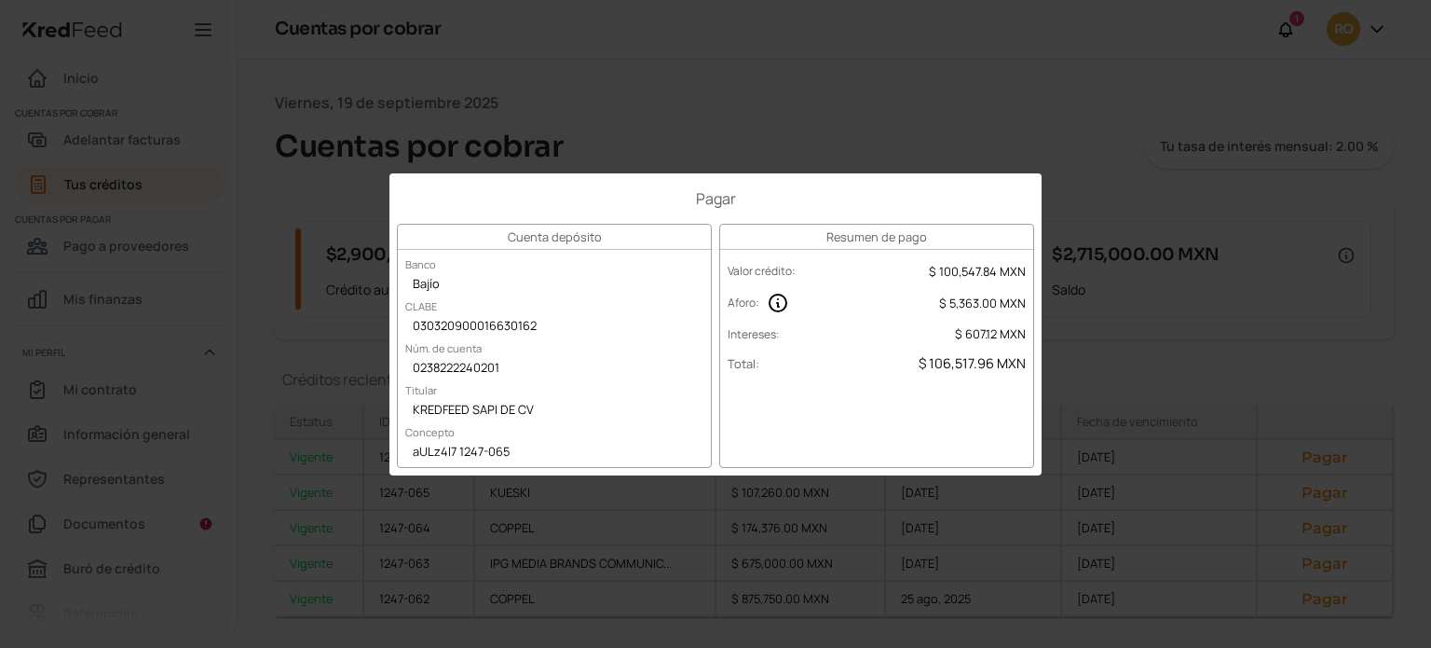  What do you see at coordinates (554, 237) in the screenshot?
I see `h3: Cuenta depósito` at bounding box center [554, 237].